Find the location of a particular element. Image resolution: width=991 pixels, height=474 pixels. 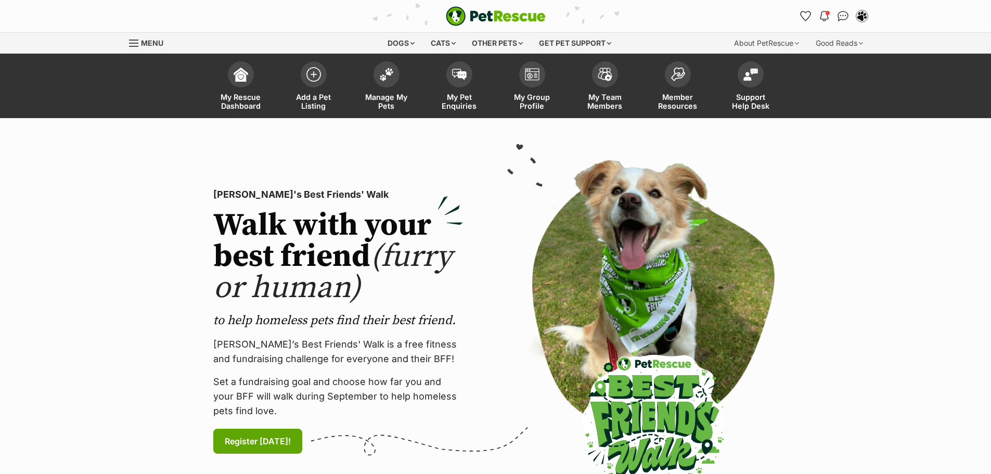

img: add-pet-listing-icon-0afa8454b4691262ce3f59096e99ab1cd57d4a30225e0717b998d2c9b9846f56.svg is located at coordinates (314, 74).